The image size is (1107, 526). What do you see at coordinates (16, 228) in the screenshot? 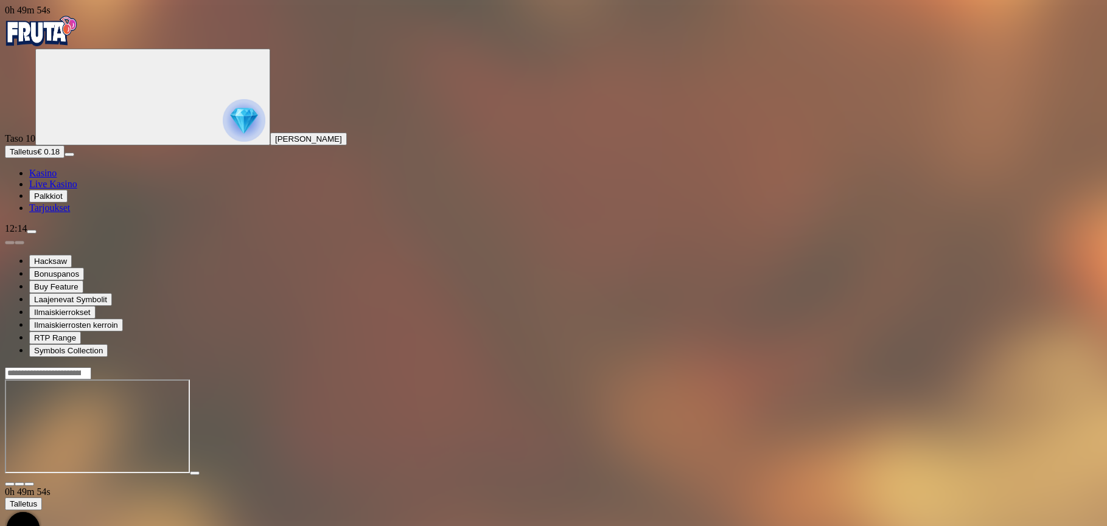
I see `span: 12:14` at bounding box center [16, 228].